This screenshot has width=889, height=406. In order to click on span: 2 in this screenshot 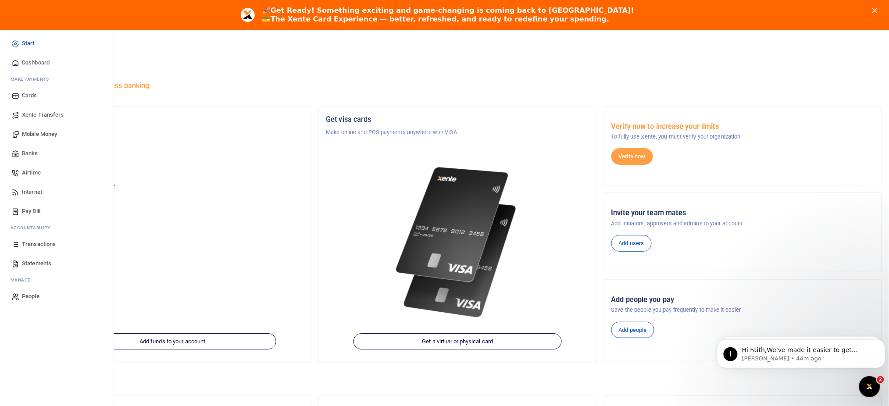, I will do `click(881, 380)`.